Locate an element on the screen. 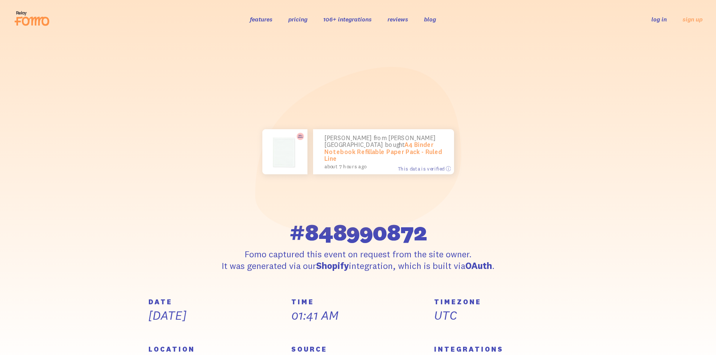  p: 01:41 AM is located at coordinates (358, 316).